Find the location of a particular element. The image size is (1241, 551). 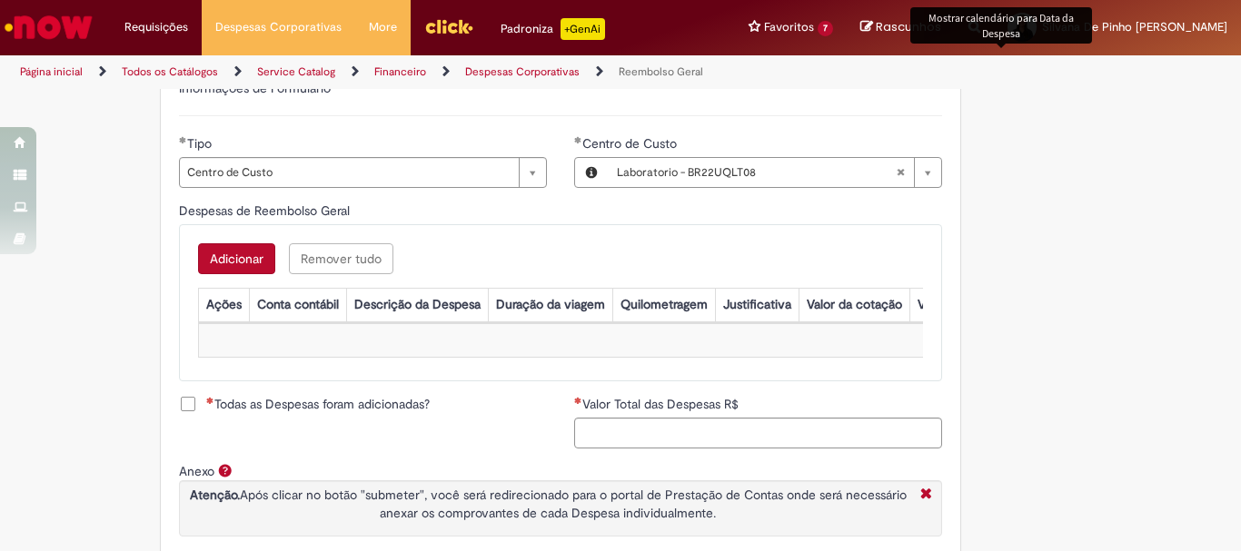

th: Valor da cotação is located at coordinates (854, 304).